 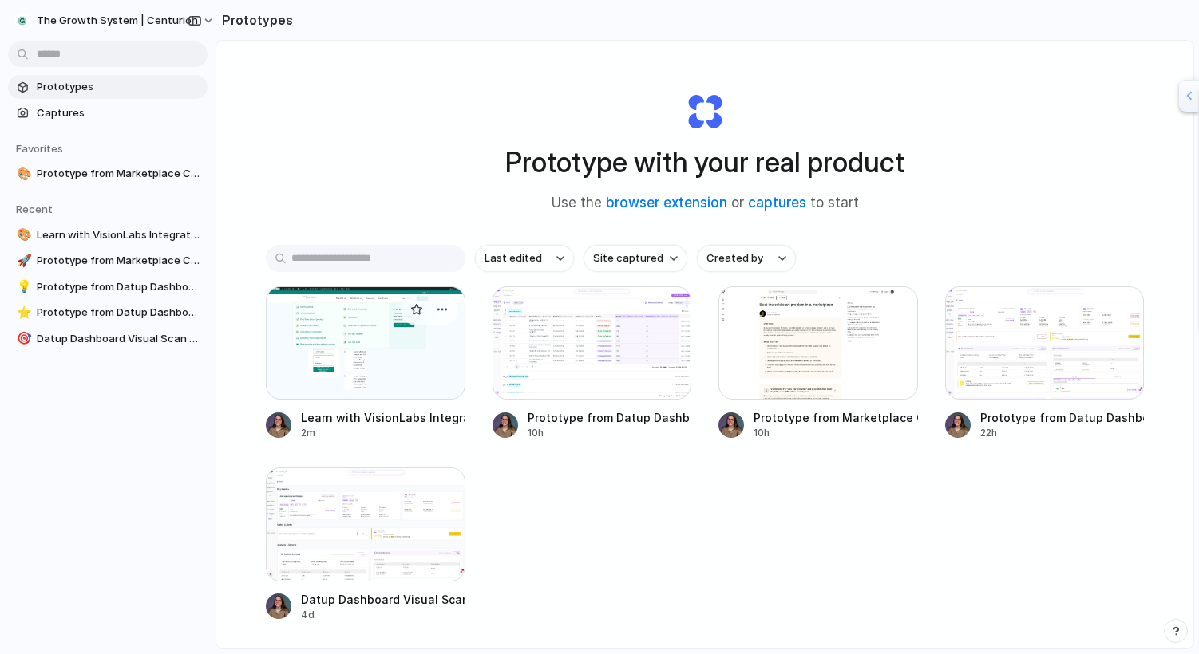 I want to click on a: Prototypes, so click(x=108, y=87).